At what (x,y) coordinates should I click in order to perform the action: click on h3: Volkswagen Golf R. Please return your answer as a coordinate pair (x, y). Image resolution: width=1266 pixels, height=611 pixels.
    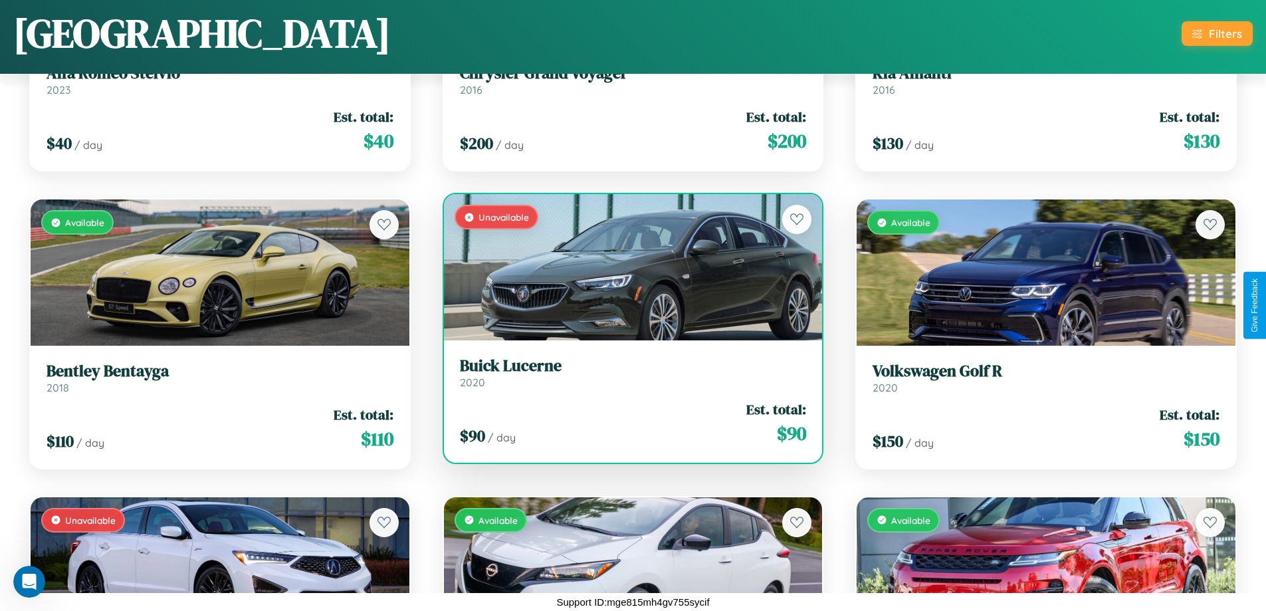
    Looking at the image, I should click on (1046, 371).